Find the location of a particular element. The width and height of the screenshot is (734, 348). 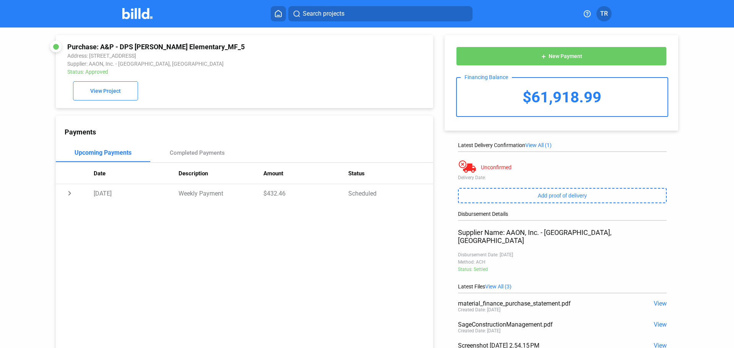

th: Date is located at coordinates (136, 173).